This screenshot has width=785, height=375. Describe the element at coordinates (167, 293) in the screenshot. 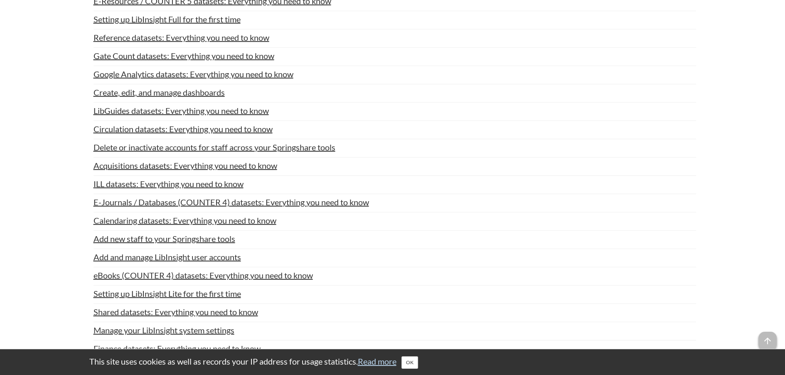

I see `a: Setting up LibInsight Lite for the first time` at that location.